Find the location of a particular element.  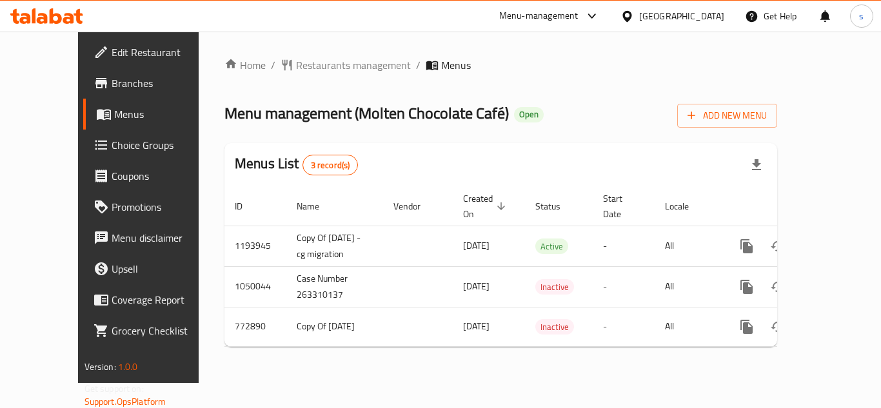

span: s is located at coordinates (861, 16).